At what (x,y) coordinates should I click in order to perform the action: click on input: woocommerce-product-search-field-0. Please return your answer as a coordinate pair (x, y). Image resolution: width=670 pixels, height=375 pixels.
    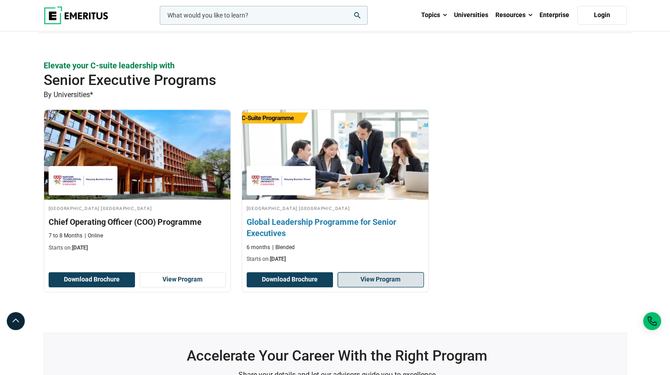
    Looking at the image, I should click on (264, 15).